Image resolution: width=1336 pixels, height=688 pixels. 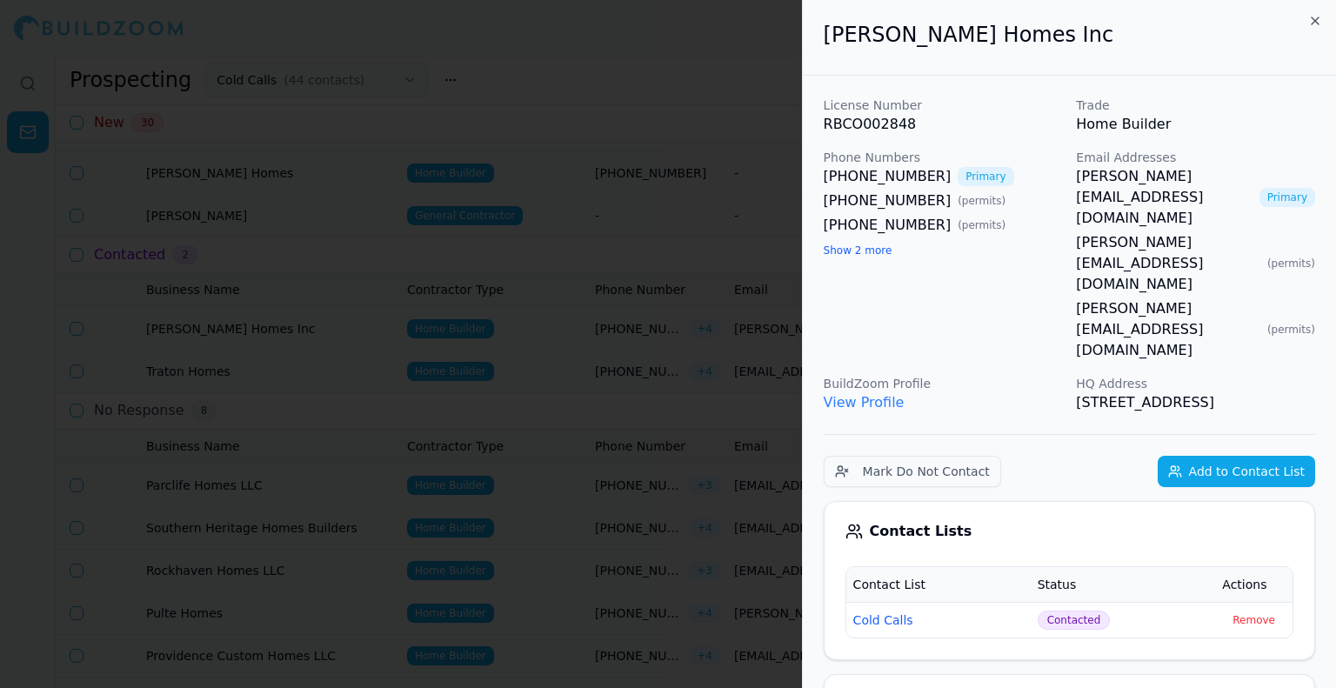 What do you see at coordinates (1123, 585) in the screenshot?
I see `th: Status` at bounding box center [1123, 585].